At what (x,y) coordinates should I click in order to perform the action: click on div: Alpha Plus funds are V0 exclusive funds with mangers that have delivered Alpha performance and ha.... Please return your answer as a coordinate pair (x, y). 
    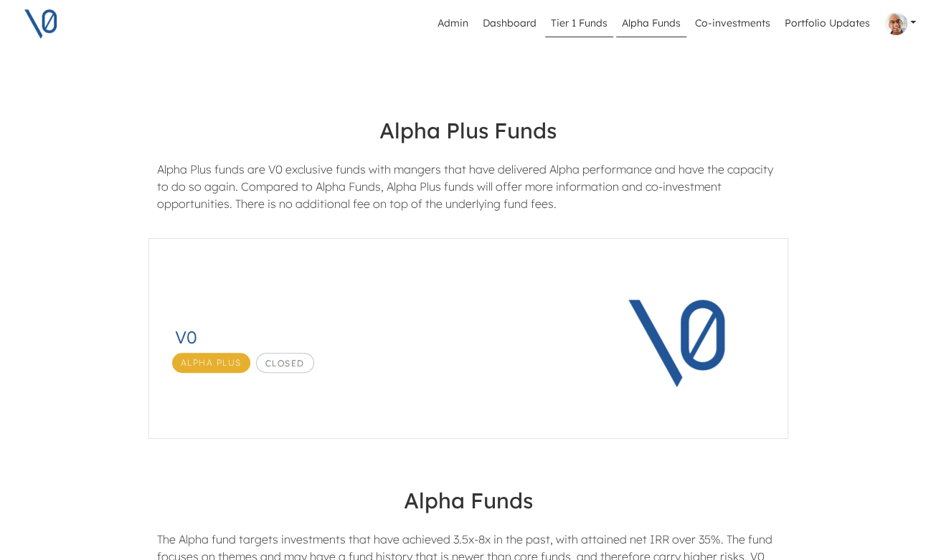
    Looking at the image, I should click on (468, 192).